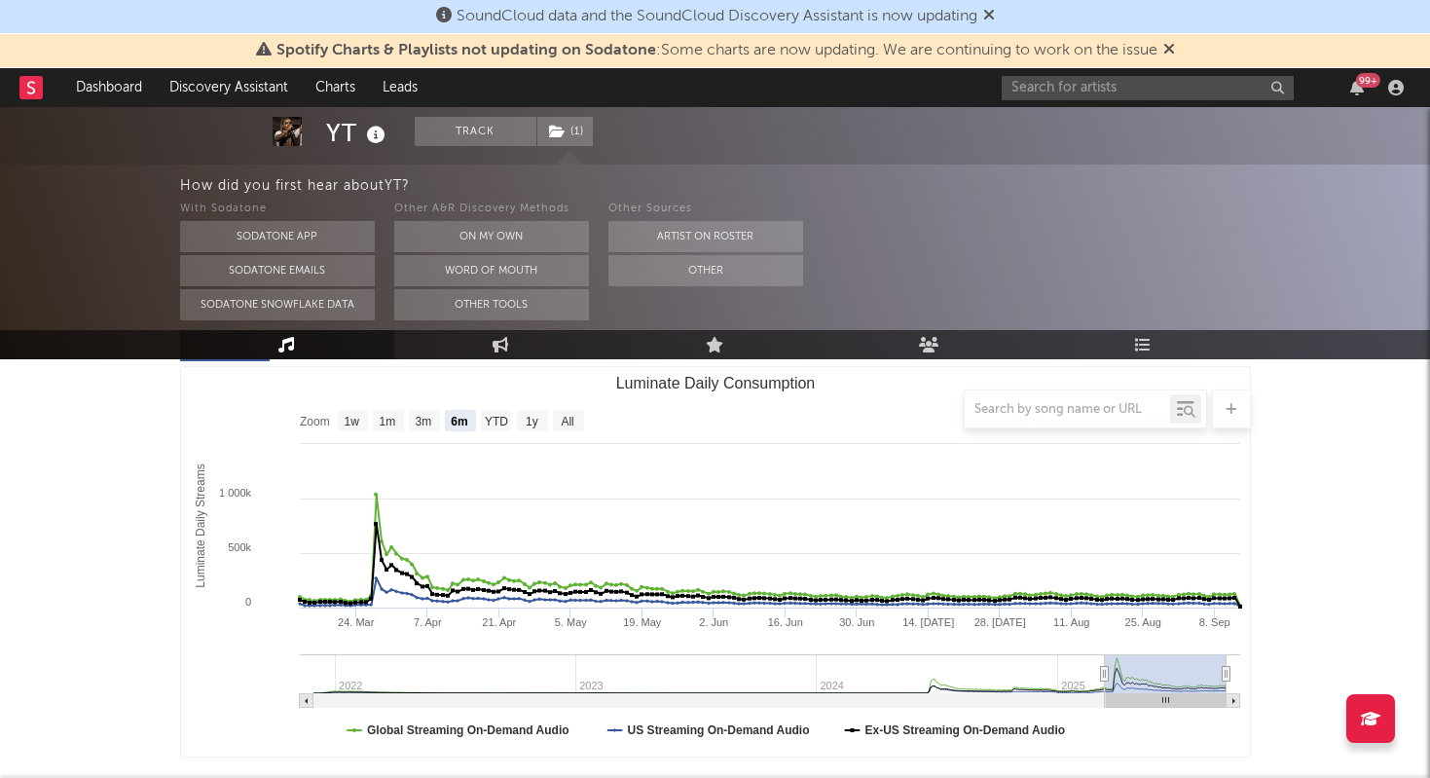  What do you see at coordinates (491, 236) in the screenshot?
I see `button: On My Own` at bounding box center [491, 236].